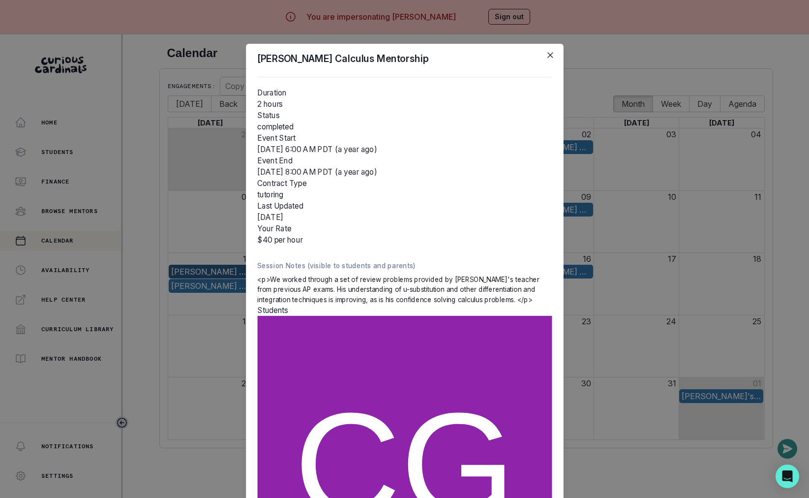  Describe the element at coordinates (405, 103) in the screenshot. I see `dd: 2 hours` at that location.